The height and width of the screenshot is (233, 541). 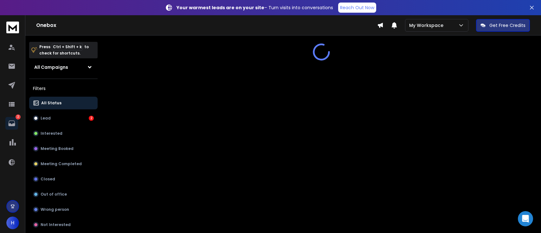 What do you see at coordinates (57, 149) in the screenshot?
I see `p: Meeting Booked` at bounding box center [57, 149].